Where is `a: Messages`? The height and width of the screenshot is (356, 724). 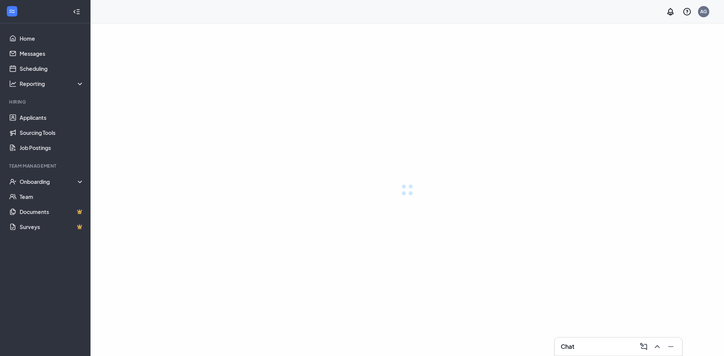
a: Messages is located at coordinates (52, 54).